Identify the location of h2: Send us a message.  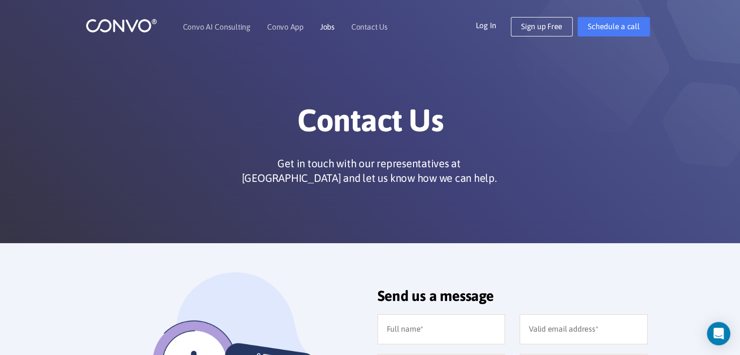
(512, 299).